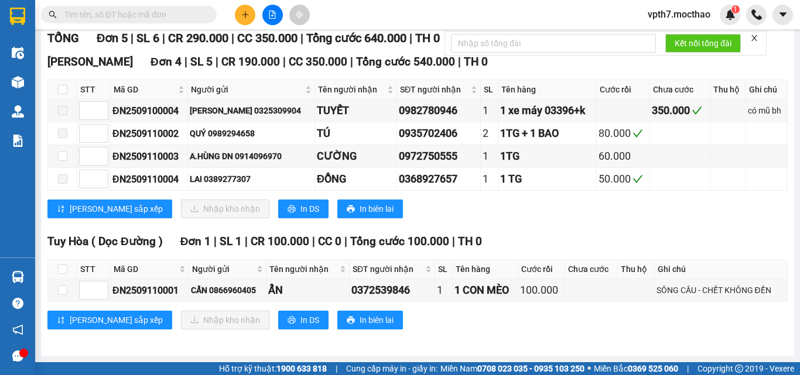 The height and width of the screenshot is (375, 800). What do you see at coordinates (267, 38) in the screenshot?
I see `span: CC 350.000` at bounding box center [267, 38].